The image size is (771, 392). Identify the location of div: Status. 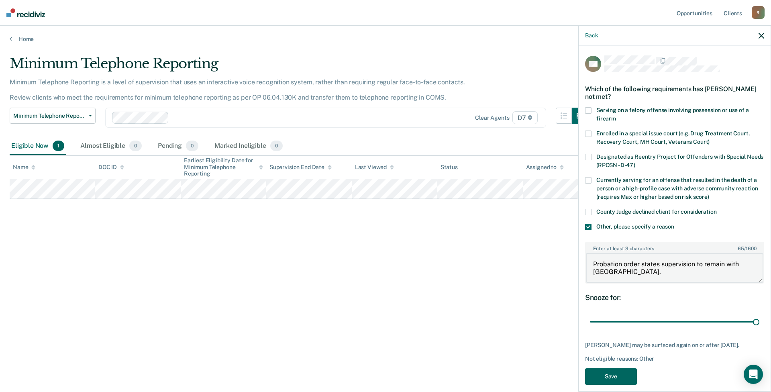
(449, 167).